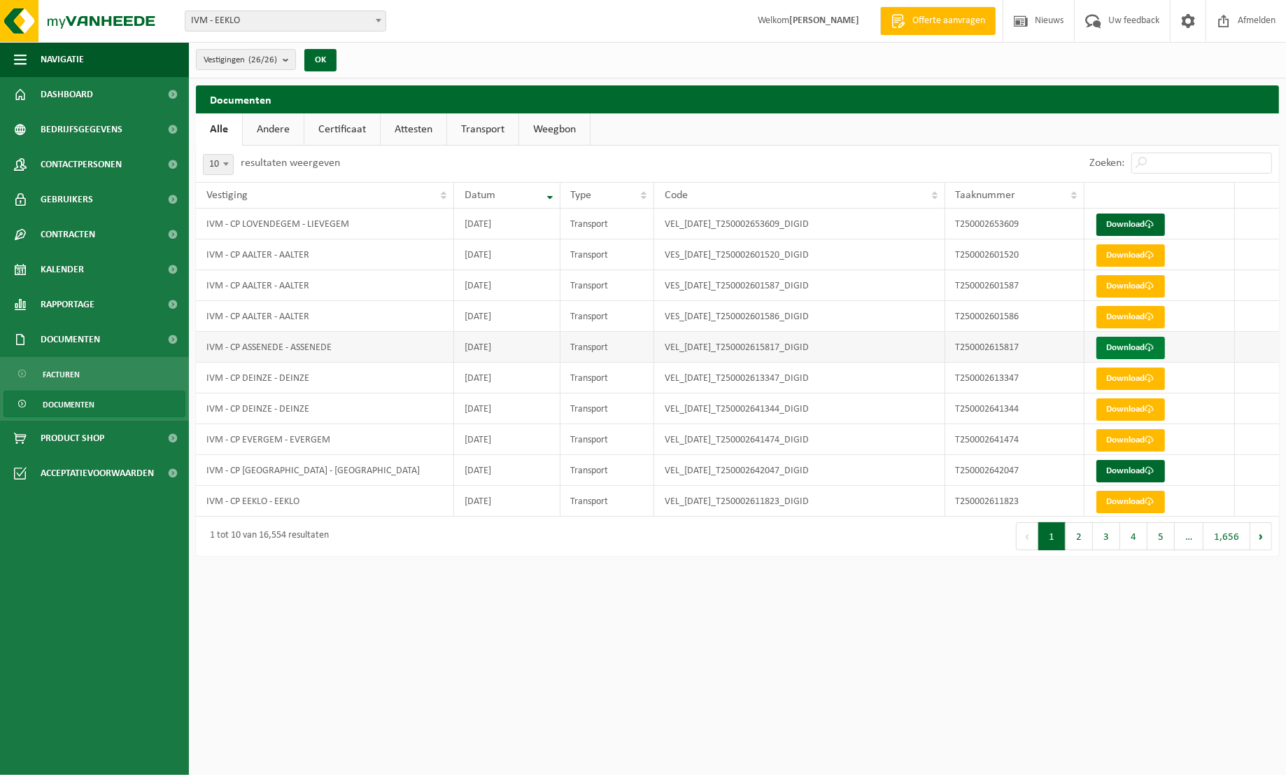 Image resolution: width=1286 pixels, height=775 pixels. Describe the element at coordinates (554, 129) in the screenshot. I see `a: Weegbon` at that location.